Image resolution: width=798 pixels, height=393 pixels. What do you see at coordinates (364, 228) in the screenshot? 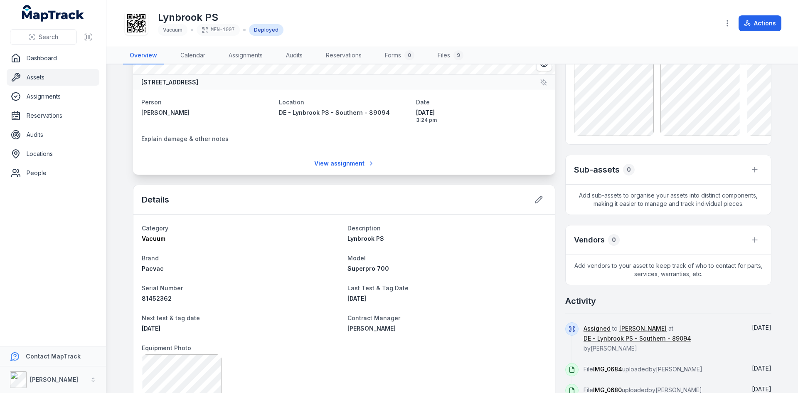
I see `span: Description` at bounding box center [364, 228].